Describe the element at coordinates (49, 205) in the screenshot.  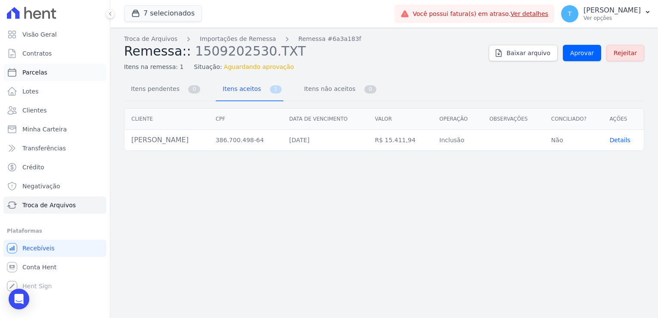
I see `span: Troca de Arquivos` at that location.